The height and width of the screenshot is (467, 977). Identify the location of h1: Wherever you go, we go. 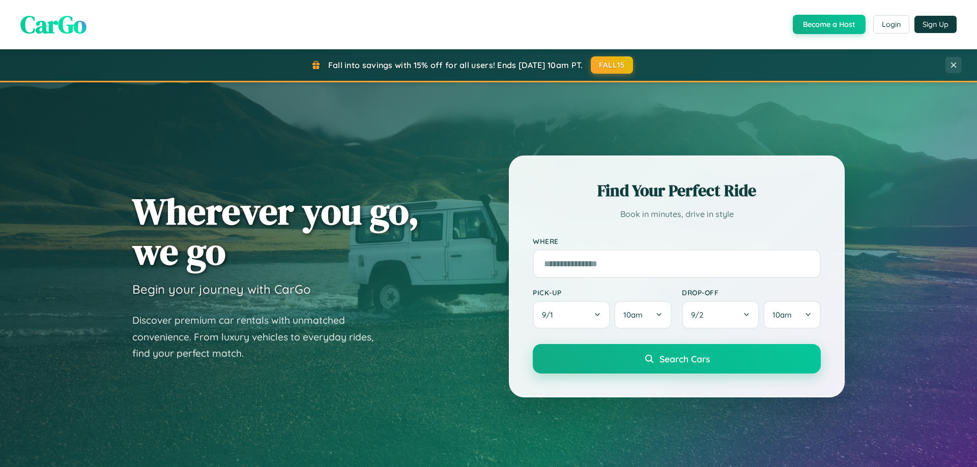
(276, 231).